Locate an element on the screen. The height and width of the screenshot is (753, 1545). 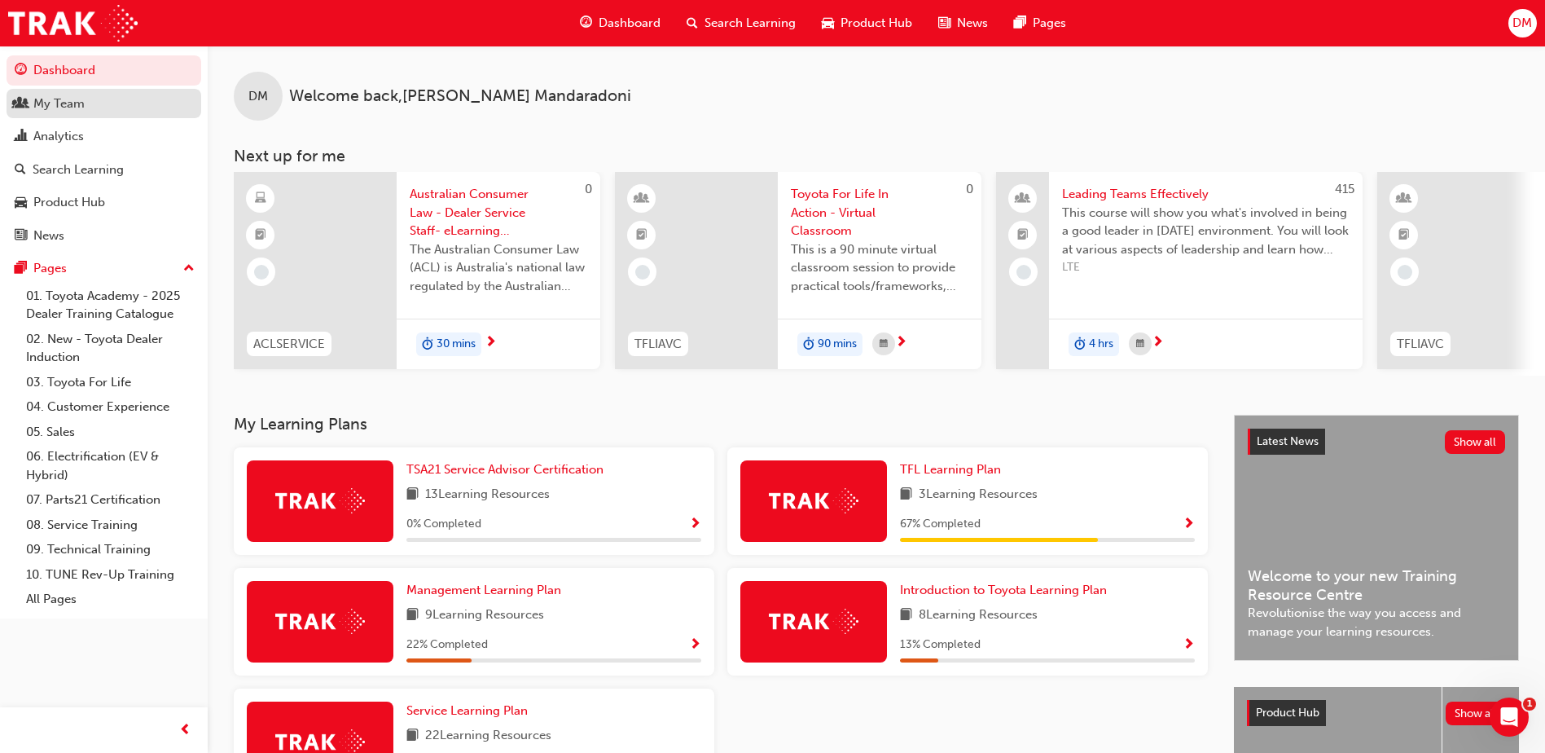
a: 09. Technical Training is located at coordinates (110, 549).